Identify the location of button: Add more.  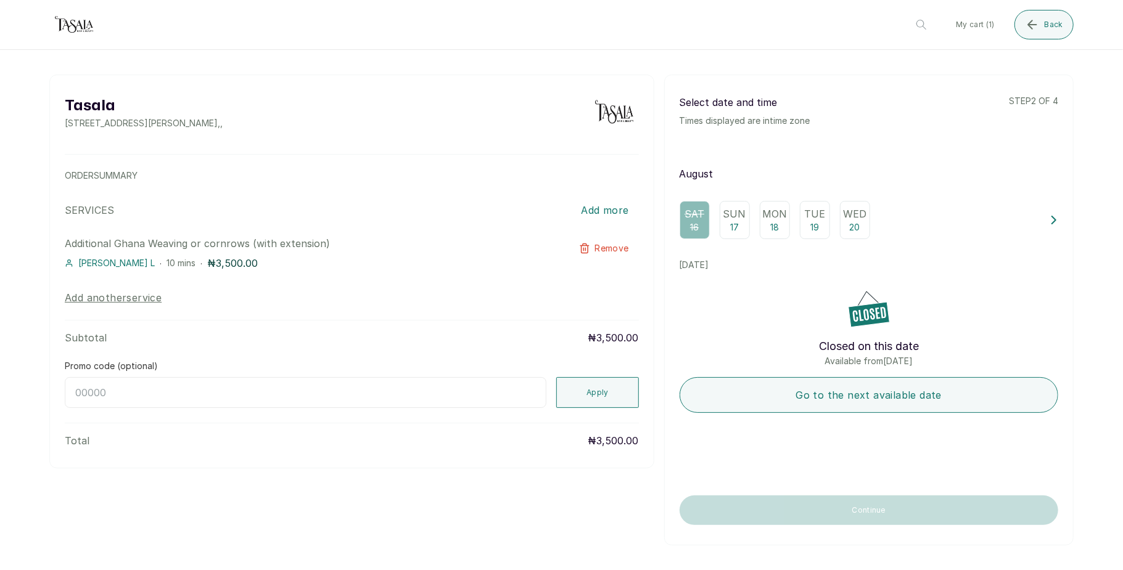
(604, 210).